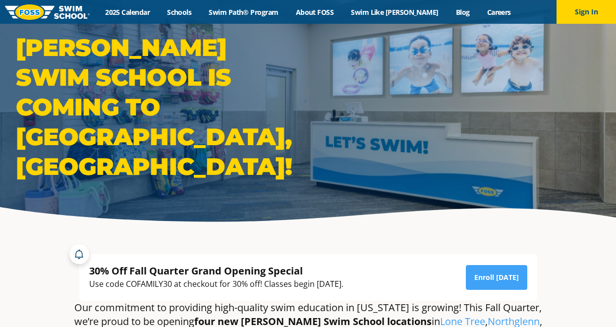 Image resolution: width=616 pixels, height=327 pixels. What do you see at coordinates (179, 12) in the screenshot?
I see `a: Schools` at bounding box center [179, 12].